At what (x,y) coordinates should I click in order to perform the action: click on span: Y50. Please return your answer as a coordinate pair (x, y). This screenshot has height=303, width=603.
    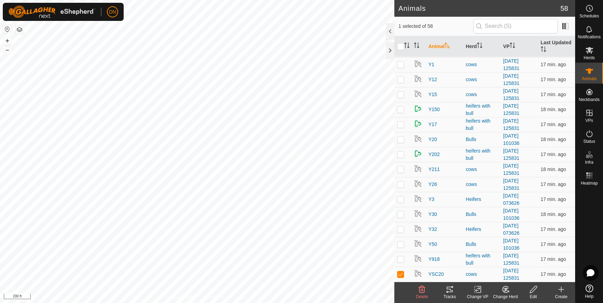
    Looking at the image, I should click on (433, 244).